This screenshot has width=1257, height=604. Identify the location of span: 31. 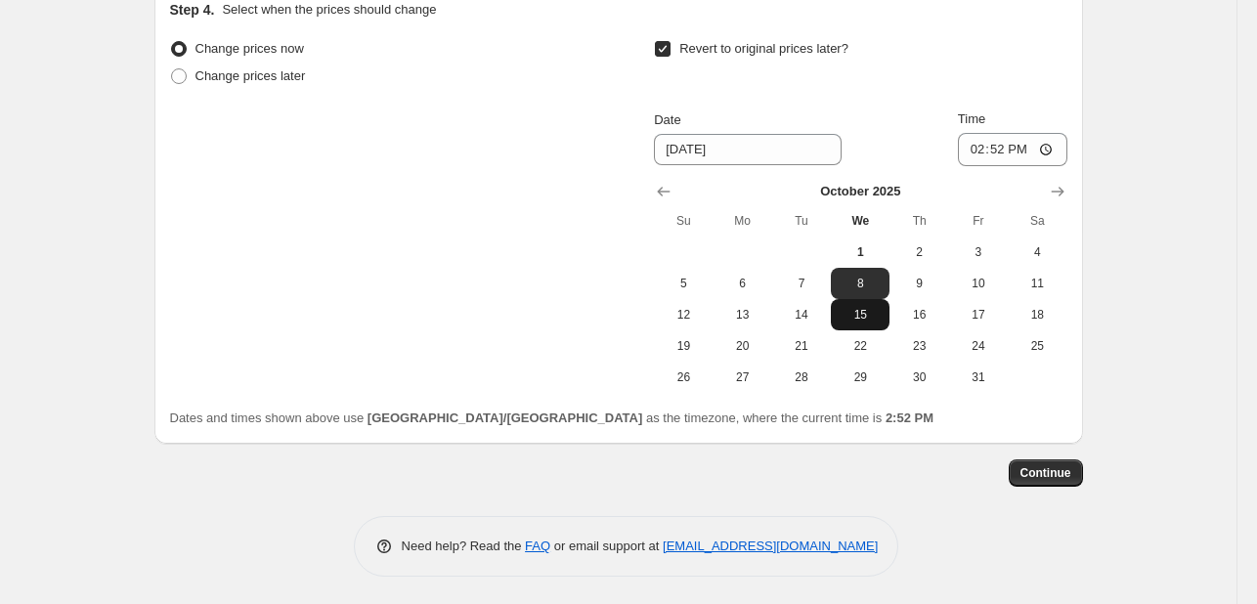
(978, 377).